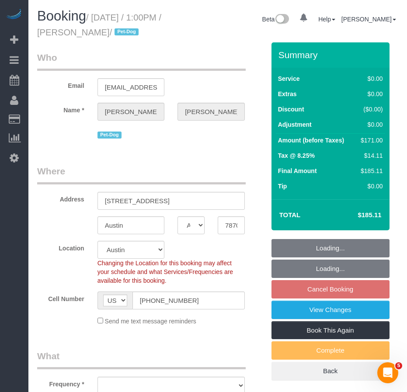 Image resolution: width=407 pixels, height=392 pixels. I want to click on span: Booking, so click(62, 16).